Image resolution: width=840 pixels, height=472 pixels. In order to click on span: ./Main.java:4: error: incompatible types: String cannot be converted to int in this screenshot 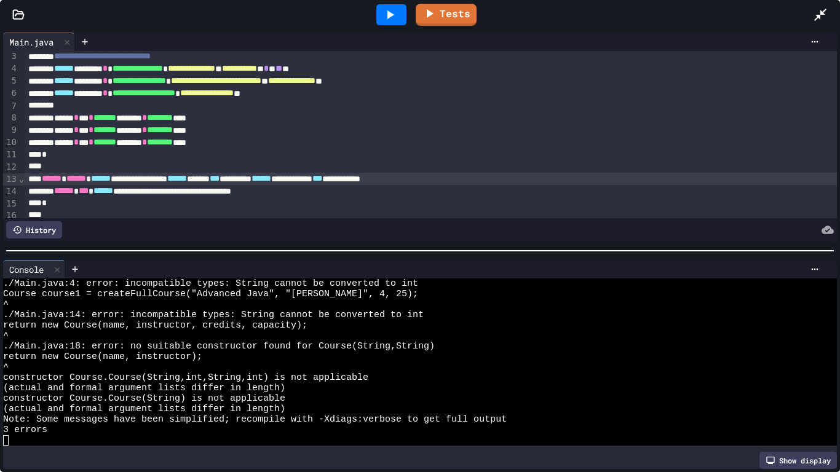, I will do `click(210, 284)`.